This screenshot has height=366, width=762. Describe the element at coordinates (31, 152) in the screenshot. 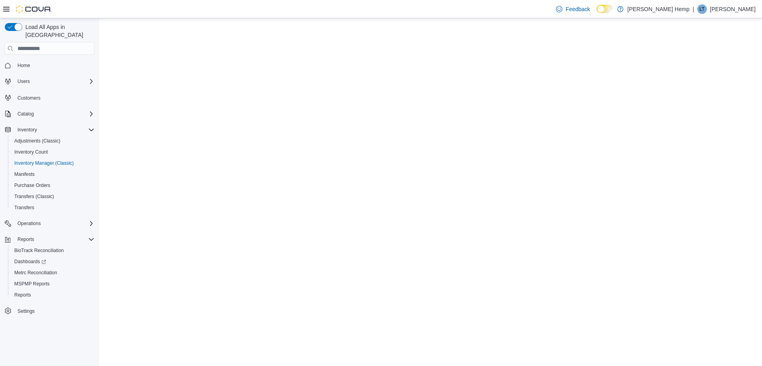

I see `a: Inventory Count` at that location.